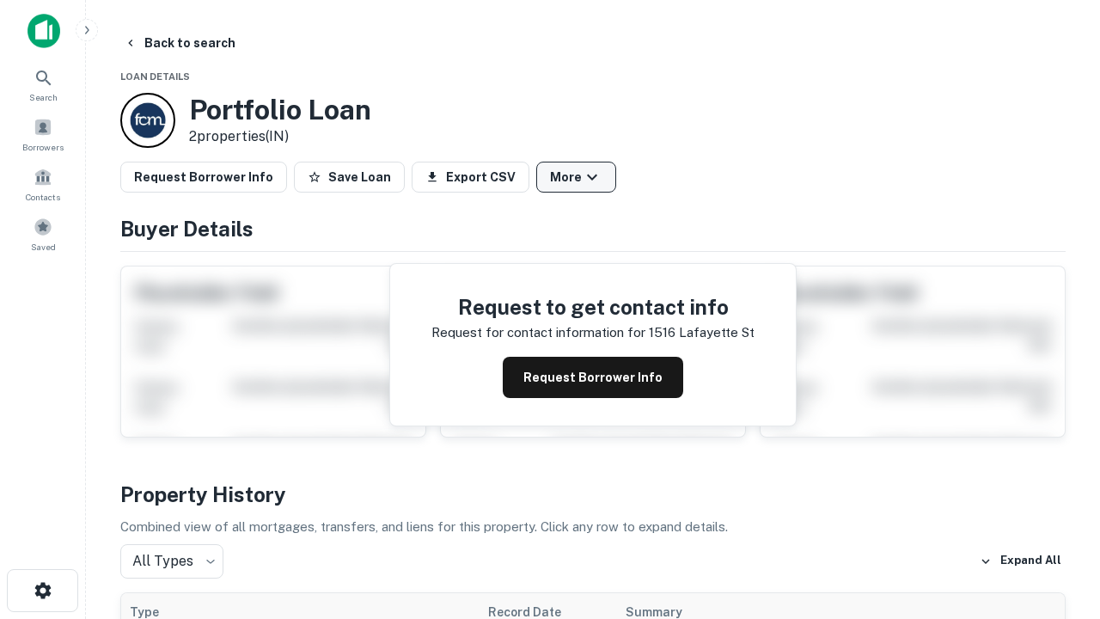  Describe the element at coordinates (43, 147) in the screenshot. I see `span: Borrowers` at that location.